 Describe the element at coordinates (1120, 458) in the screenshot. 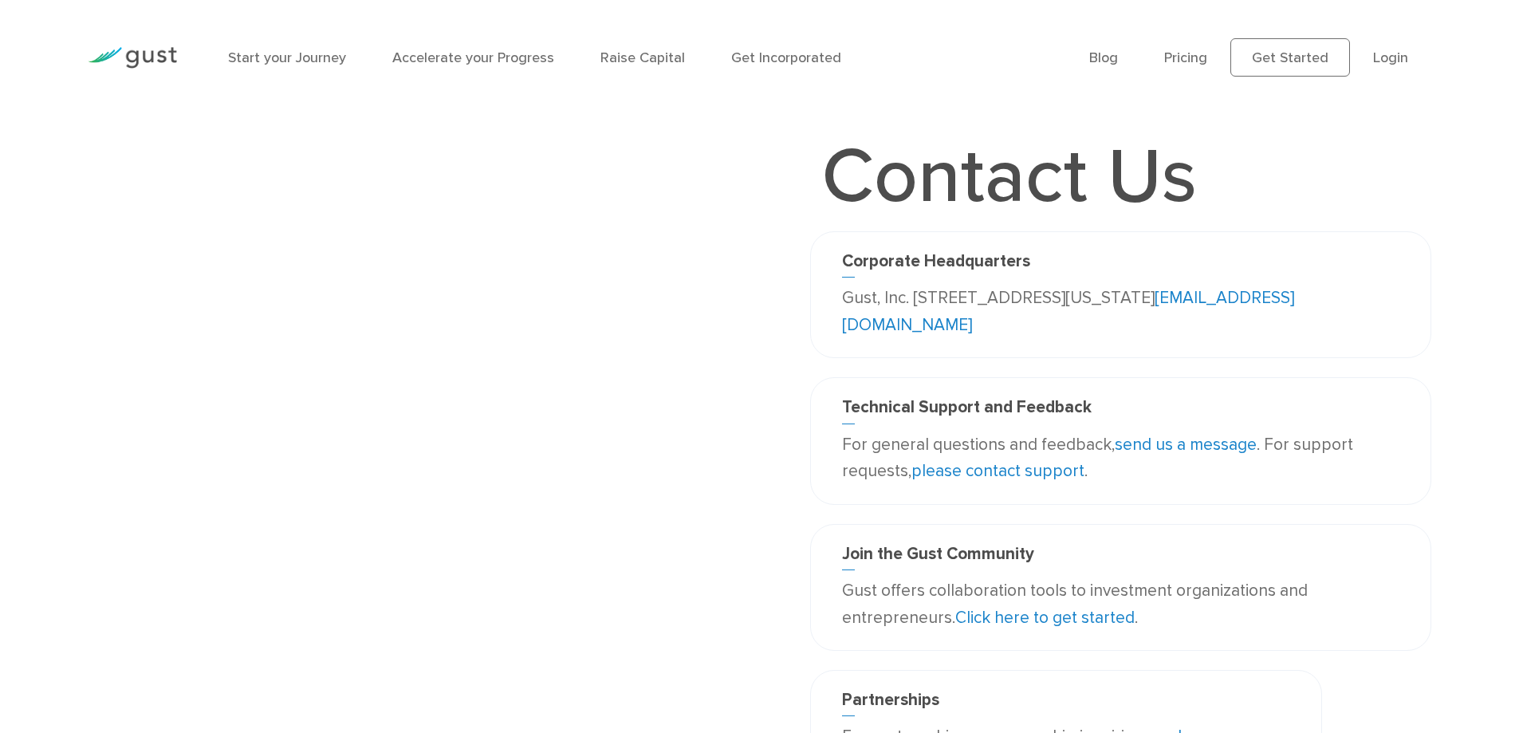

I see `p: For general questions and feedback, . For support requests, .` at that location.